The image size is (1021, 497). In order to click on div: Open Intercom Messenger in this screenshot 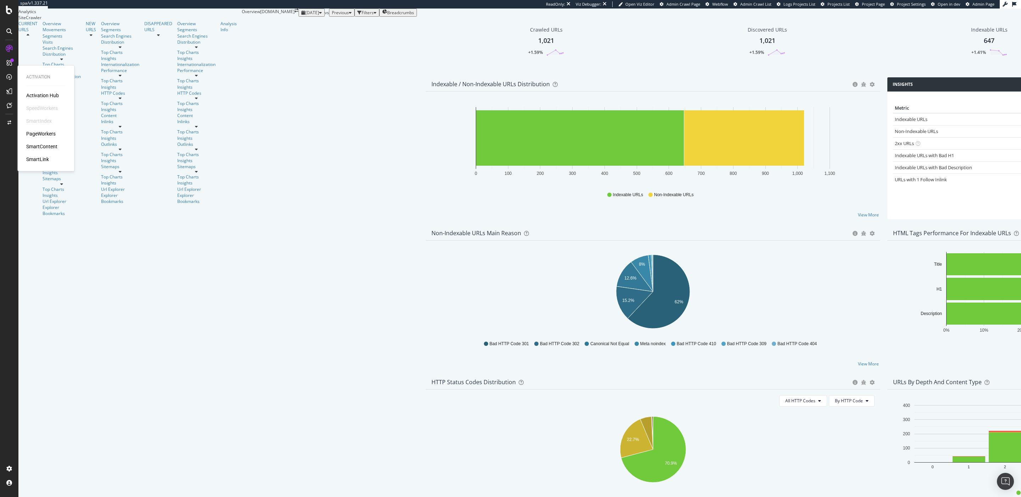, I will do `click(1005, 481)`.